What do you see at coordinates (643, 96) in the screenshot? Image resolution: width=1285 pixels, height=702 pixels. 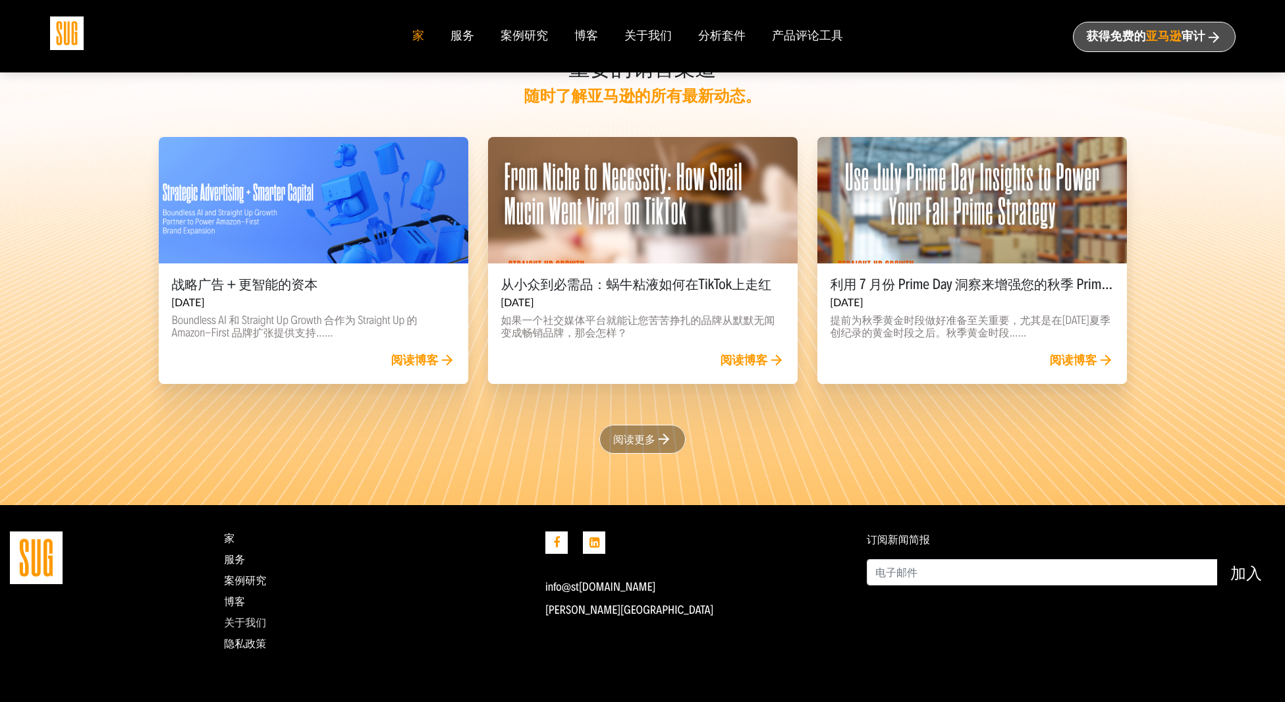 I see `font: 随时了解亚马逊的所有最新动态。` at bounding box center [643, 96].